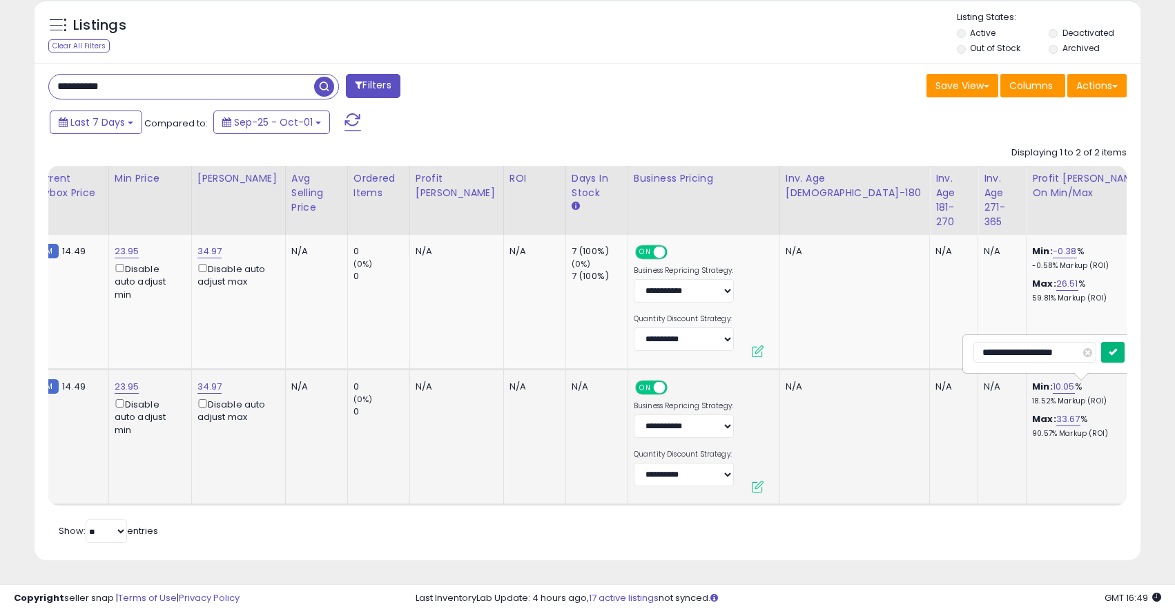  I want to click on a: Privacy Policy, so click(209, 597).